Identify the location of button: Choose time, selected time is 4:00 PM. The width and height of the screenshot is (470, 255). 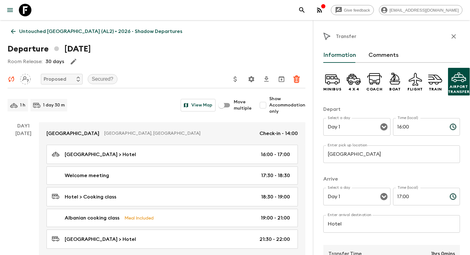
(453, 127).